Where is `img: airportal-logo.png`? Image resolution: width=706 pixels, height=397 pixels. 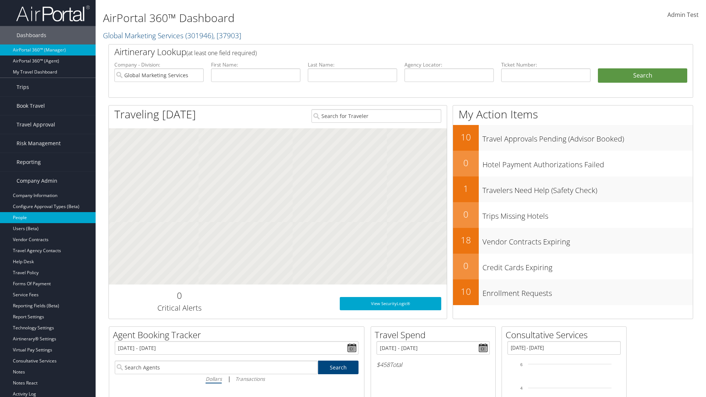 img: airportal-logo.png is located at coordinates (53, 13).